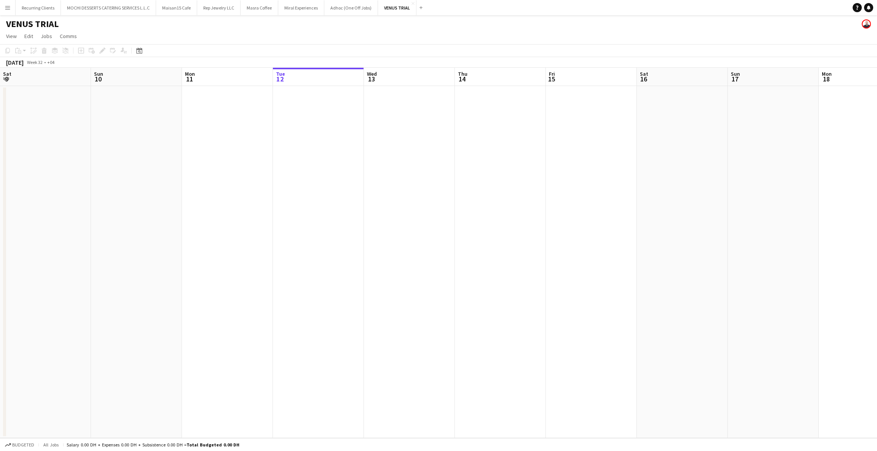  Describe the element at coordinates (551, 79) in the screenshot. I see `span: 15` at that location.